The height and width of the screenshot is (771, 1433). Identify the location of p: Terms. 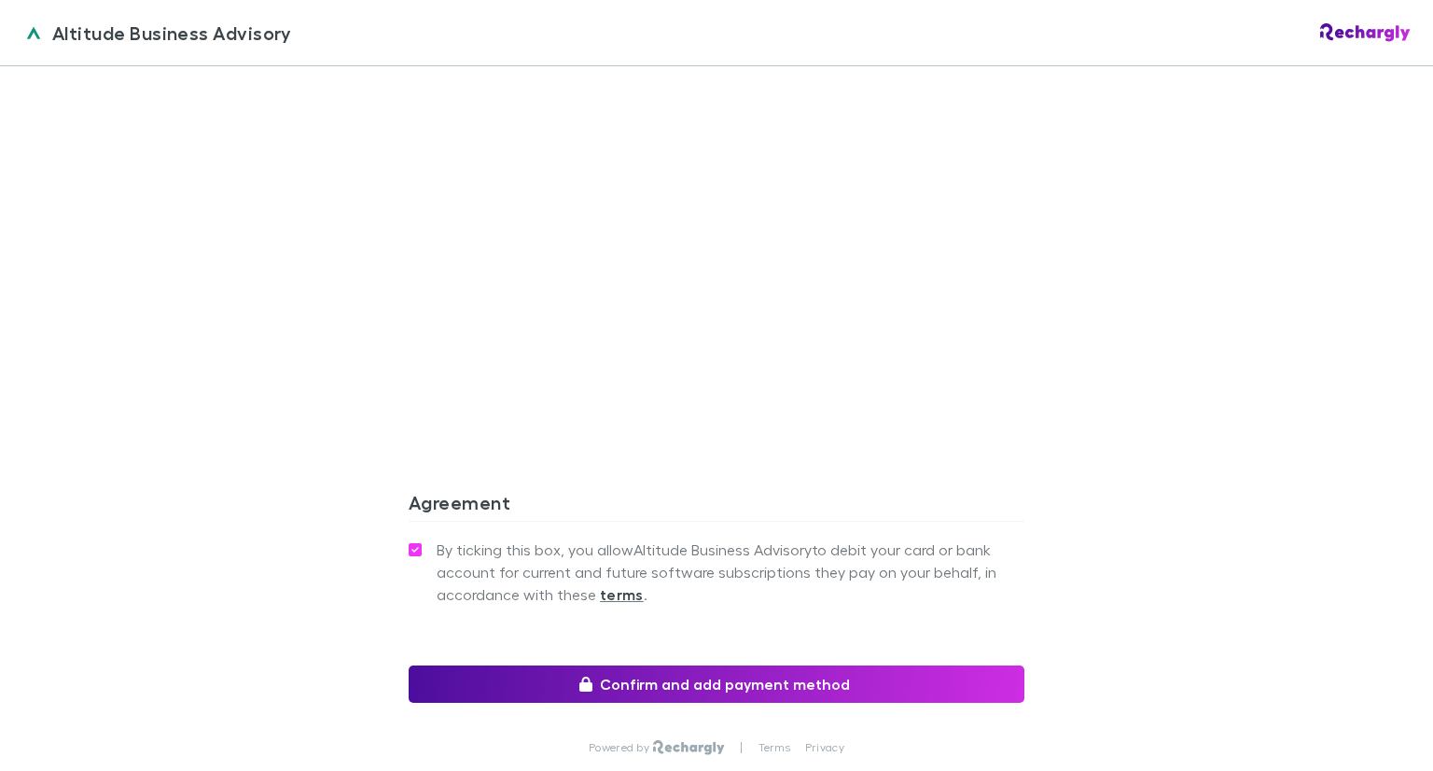
(774, 747).